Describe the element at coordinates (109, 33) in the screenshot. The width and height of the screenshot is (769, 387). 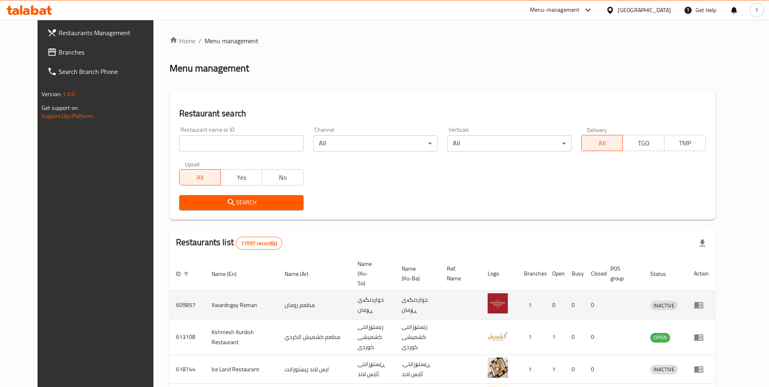
I see `span: Restaurants Management` at that location.